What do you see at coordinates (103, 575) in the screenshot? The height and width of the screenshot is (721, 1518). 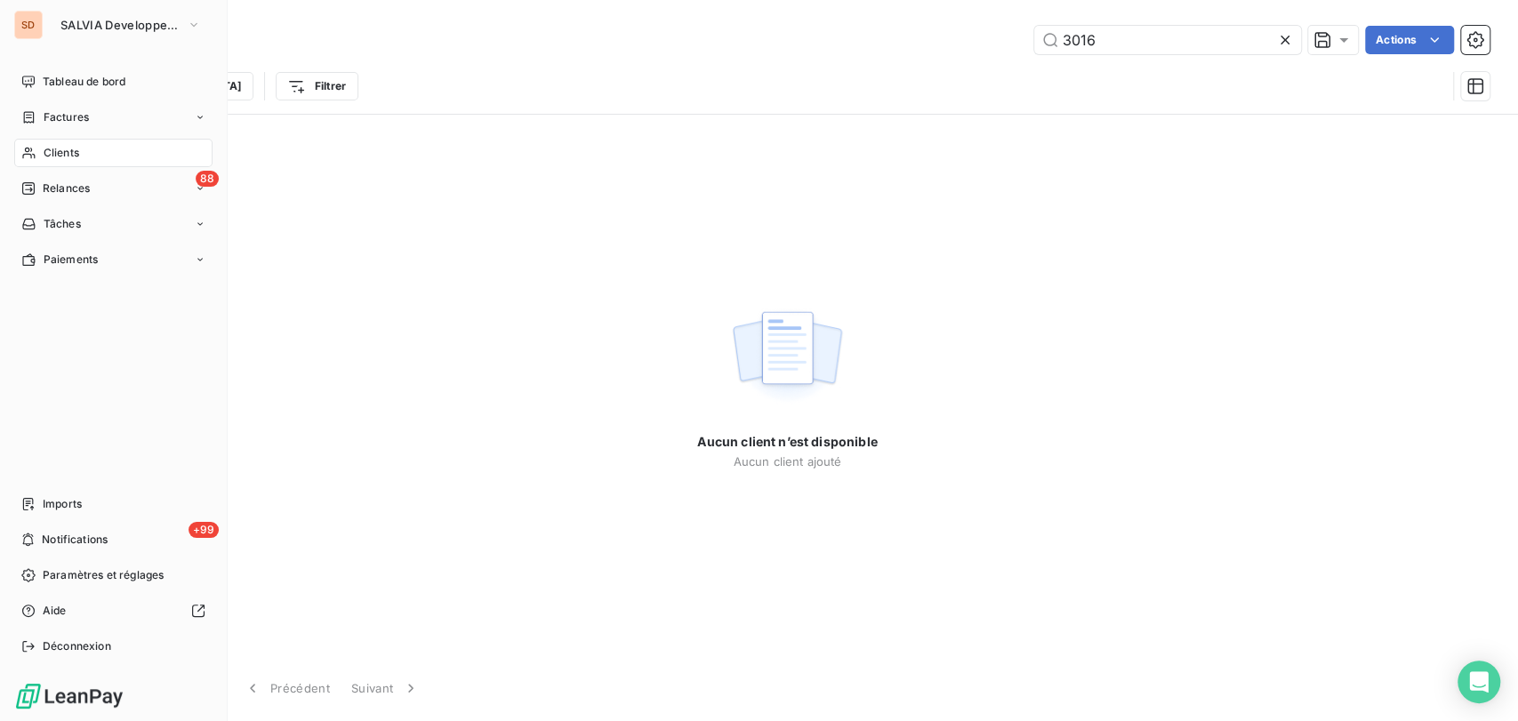 I see `span: Paramètres et réglages` at bounding box center [103, 575].